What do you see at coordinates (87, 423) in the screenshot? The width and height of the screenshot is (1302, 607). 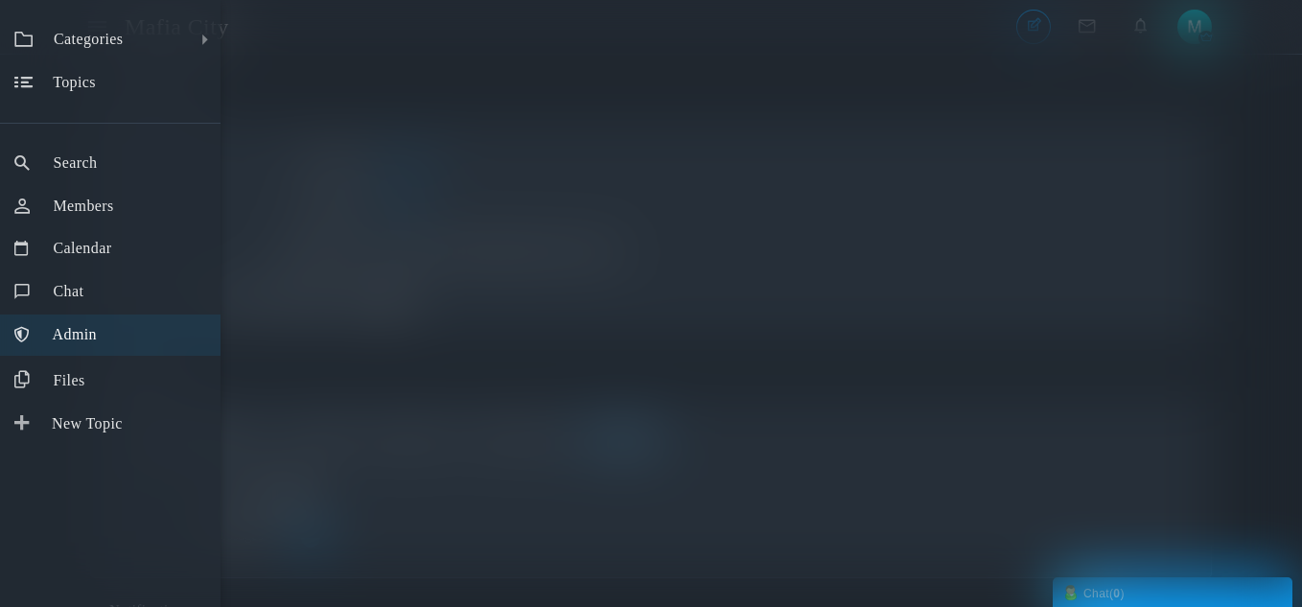 I see `span: New Topic` at bounding box center [87, 423].